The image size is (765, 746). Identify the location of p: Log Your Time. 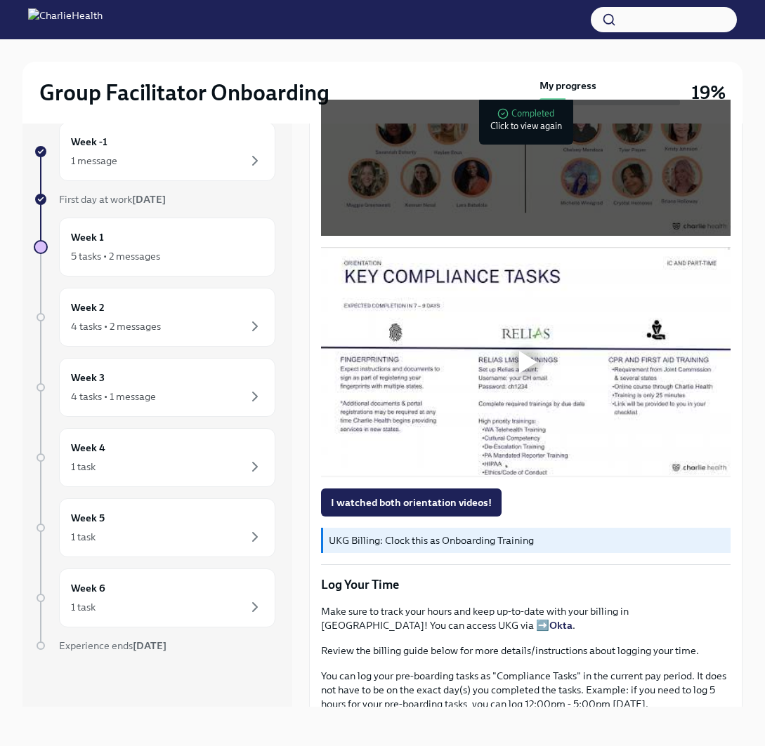
(525, 585).